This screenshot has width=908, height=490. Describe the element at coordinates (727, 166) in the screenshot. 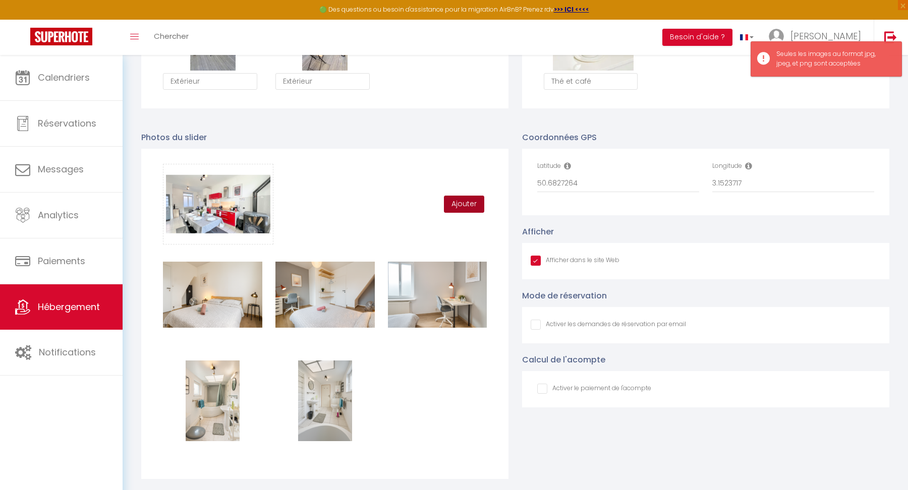

I see `label: Longitude` at that location.